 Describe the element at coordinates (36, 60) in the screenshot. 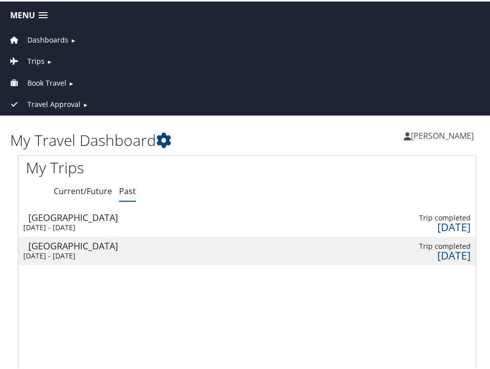

I see `span: Trips` at that location.